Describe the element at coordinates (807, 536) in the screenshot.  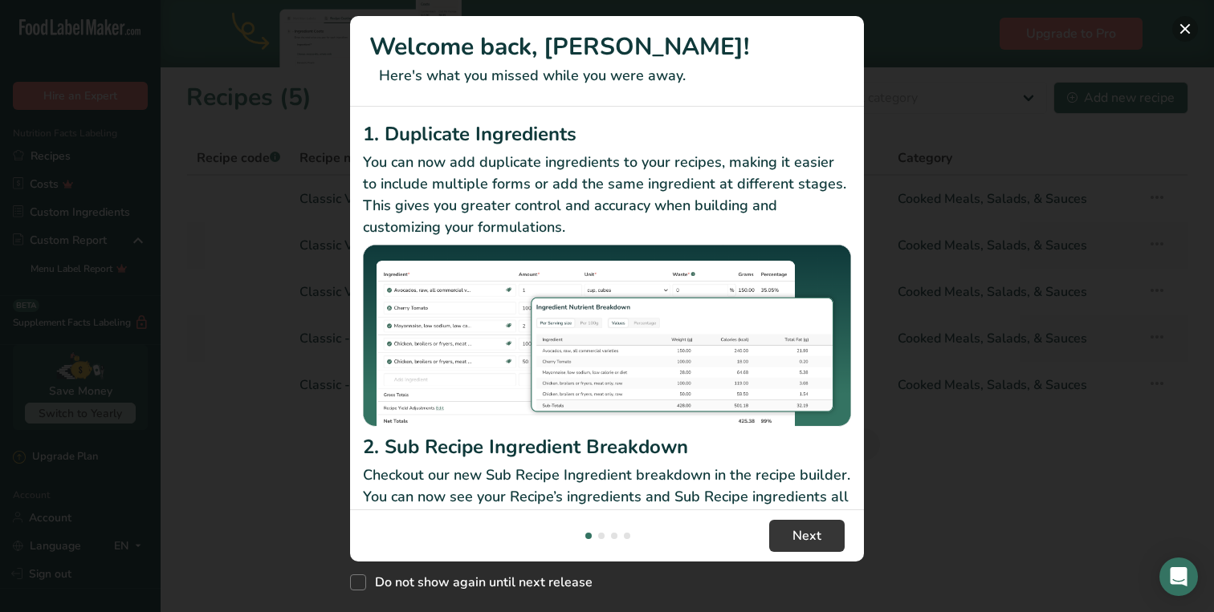
I see `span: Next` at that location.